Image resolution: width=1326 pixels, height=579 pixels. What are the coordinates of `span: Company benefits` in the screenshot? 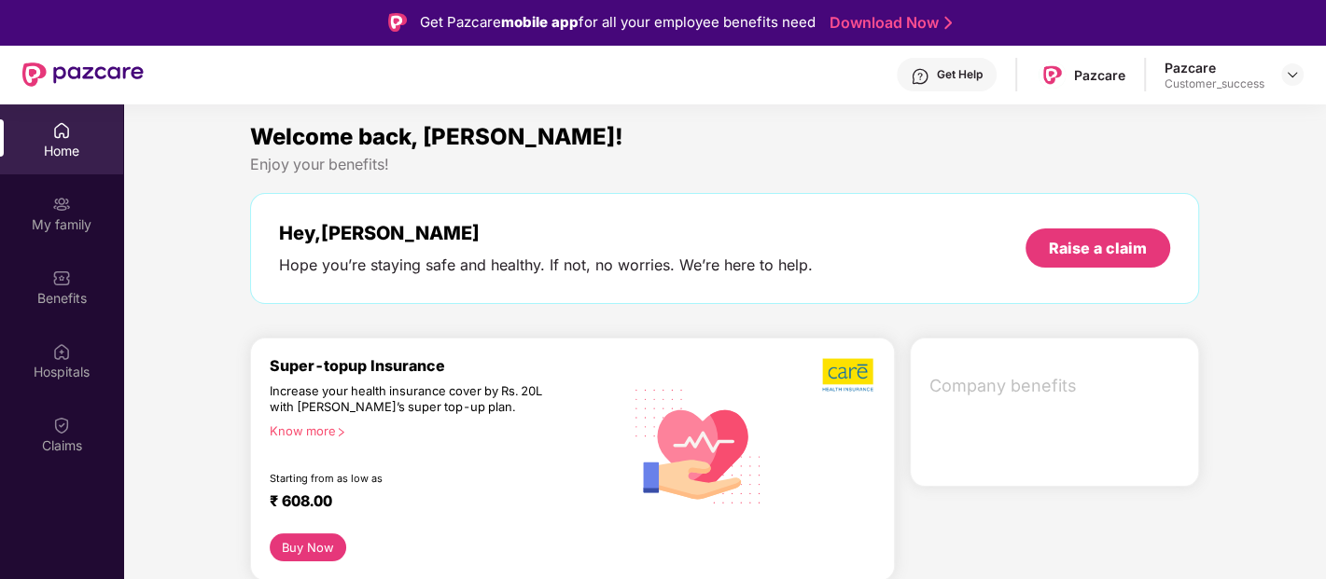 It's located at (1056, 386).